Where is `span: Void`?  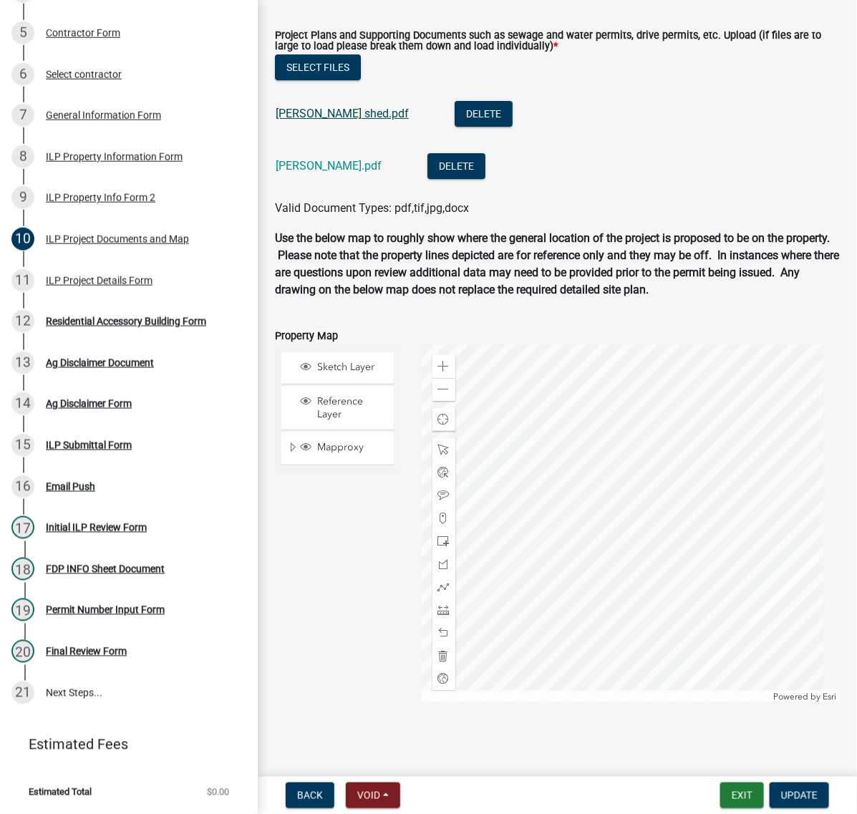 span: Void is located at coordinates (369, 795).